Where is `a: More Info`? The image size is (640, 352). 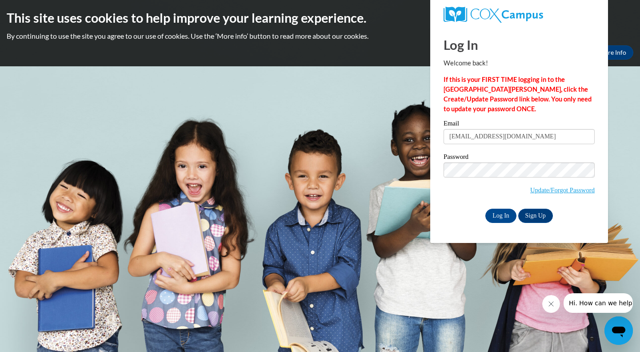 a: More Info is located at coordinates (612, 52).